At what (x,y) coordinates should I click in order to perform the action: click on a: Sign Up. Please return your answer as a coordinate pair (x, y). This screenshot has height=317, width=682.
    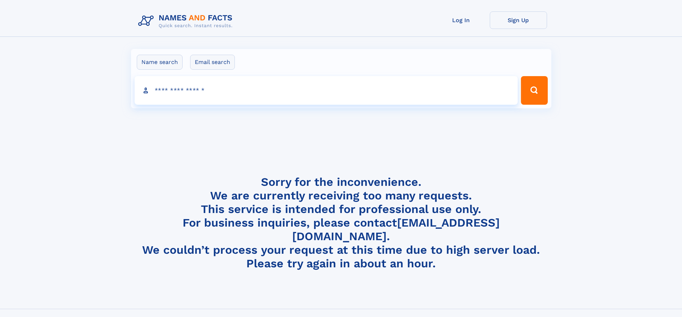
    Looking at the image, I should click on (518, 20).